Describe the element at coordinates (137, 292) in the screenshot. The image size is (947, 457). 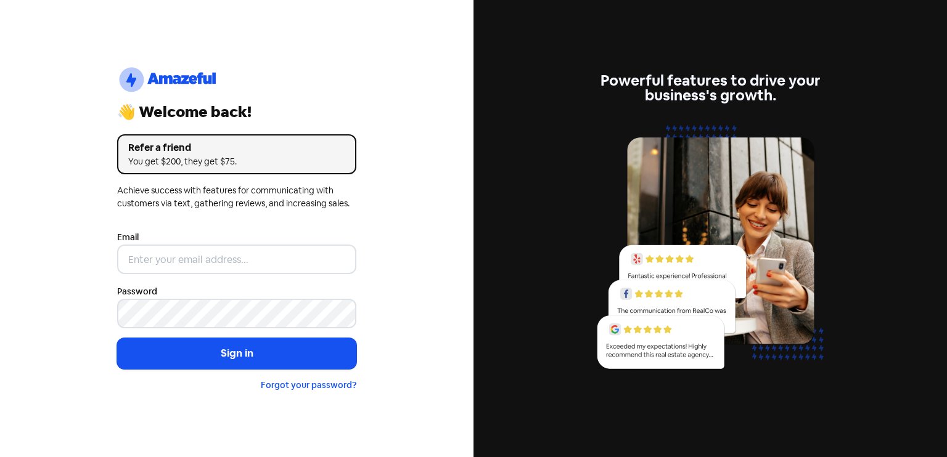
I see `label: Password` at that location.